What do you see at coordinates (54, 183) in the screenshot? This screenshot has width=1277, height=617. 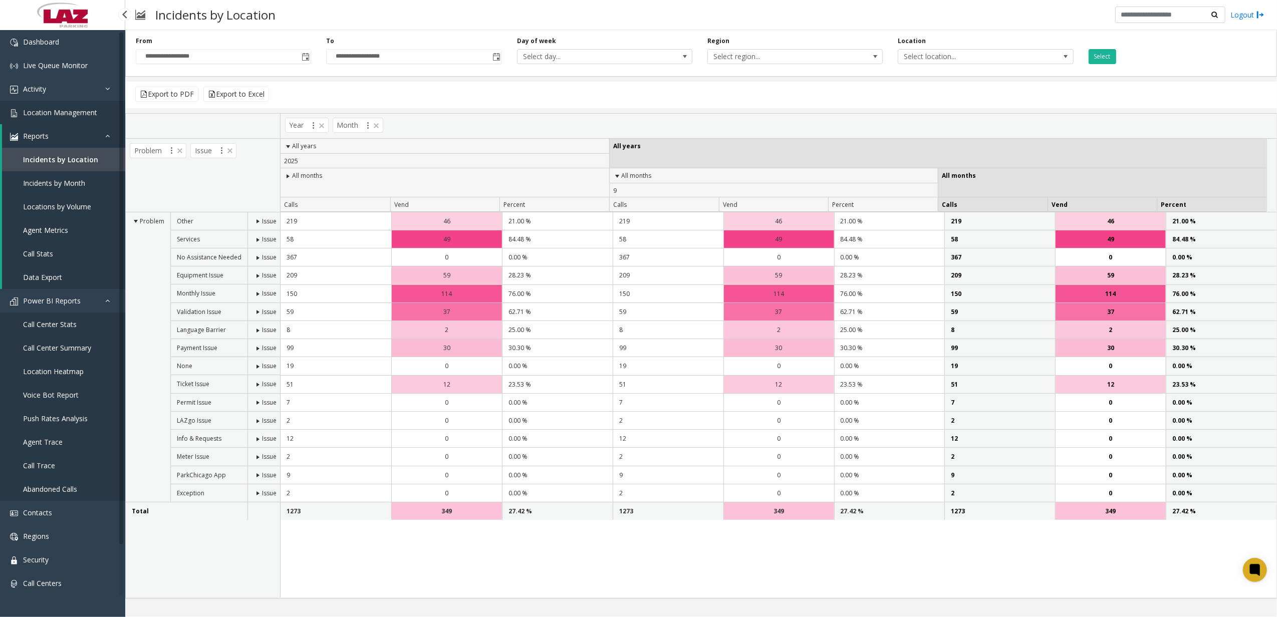 I see `span: Incidents by Month` at bounding box center [54, 183].